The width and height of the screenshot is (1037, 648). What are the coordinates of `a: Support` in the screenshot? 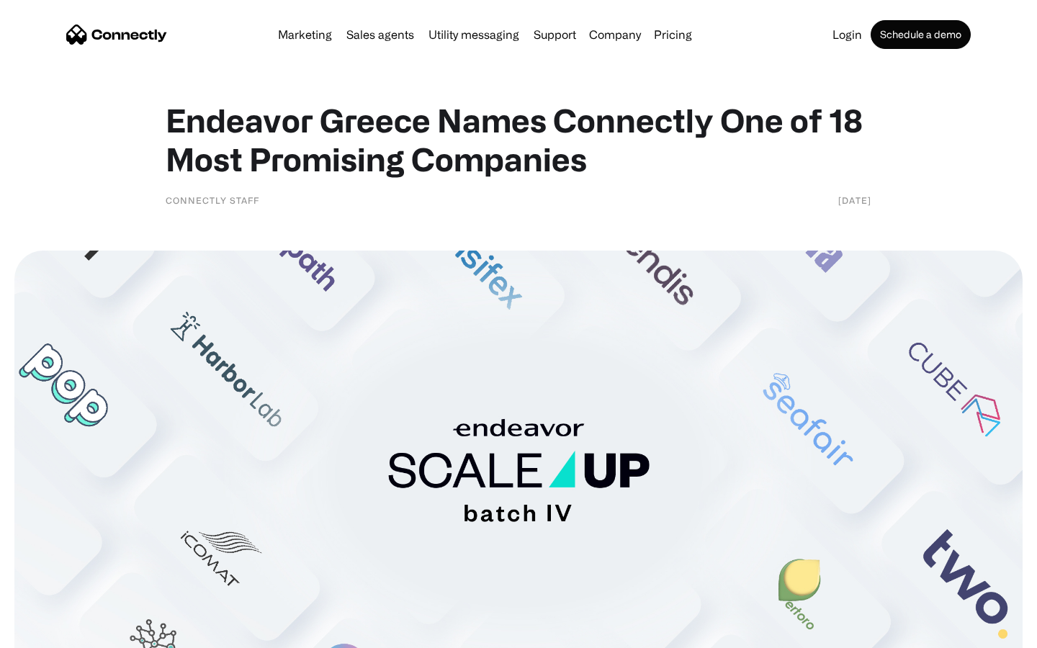 It's located at (554, 35).